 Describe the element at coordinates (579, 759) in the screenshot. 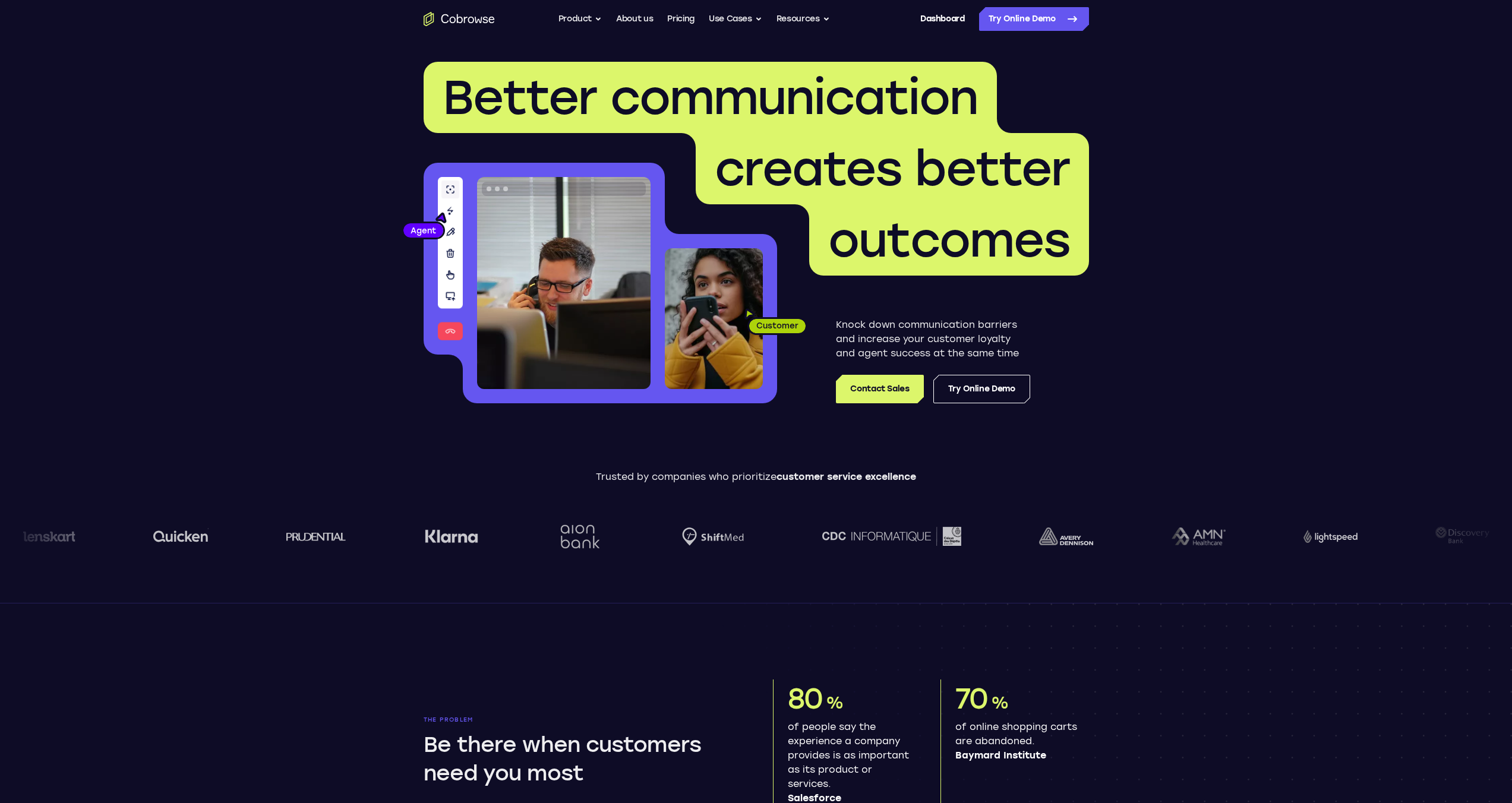

I see `h2: Be there when customers need you most` at that location.